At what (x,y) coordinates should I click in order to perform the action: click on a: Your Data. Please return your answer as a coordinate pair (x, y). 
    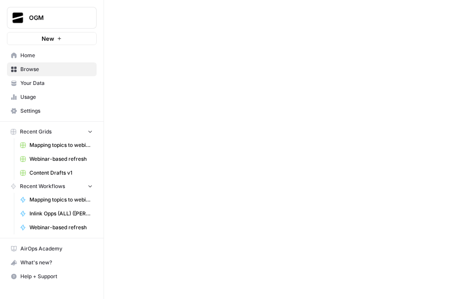
    Looking at the image, I should click on (52, 83).